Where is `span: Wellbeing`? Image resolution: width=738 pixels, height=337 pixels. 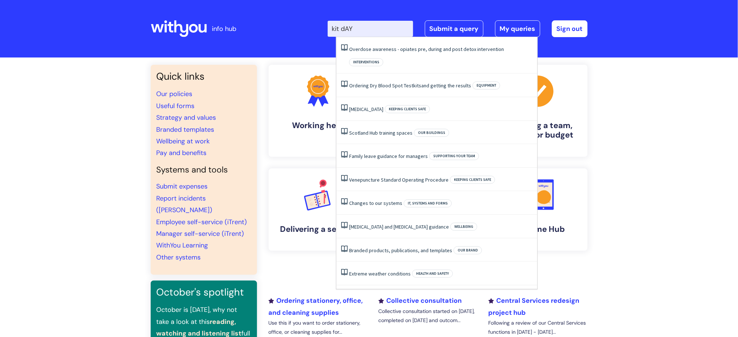
span: Wellbeing is located at coordinates (464, 227).